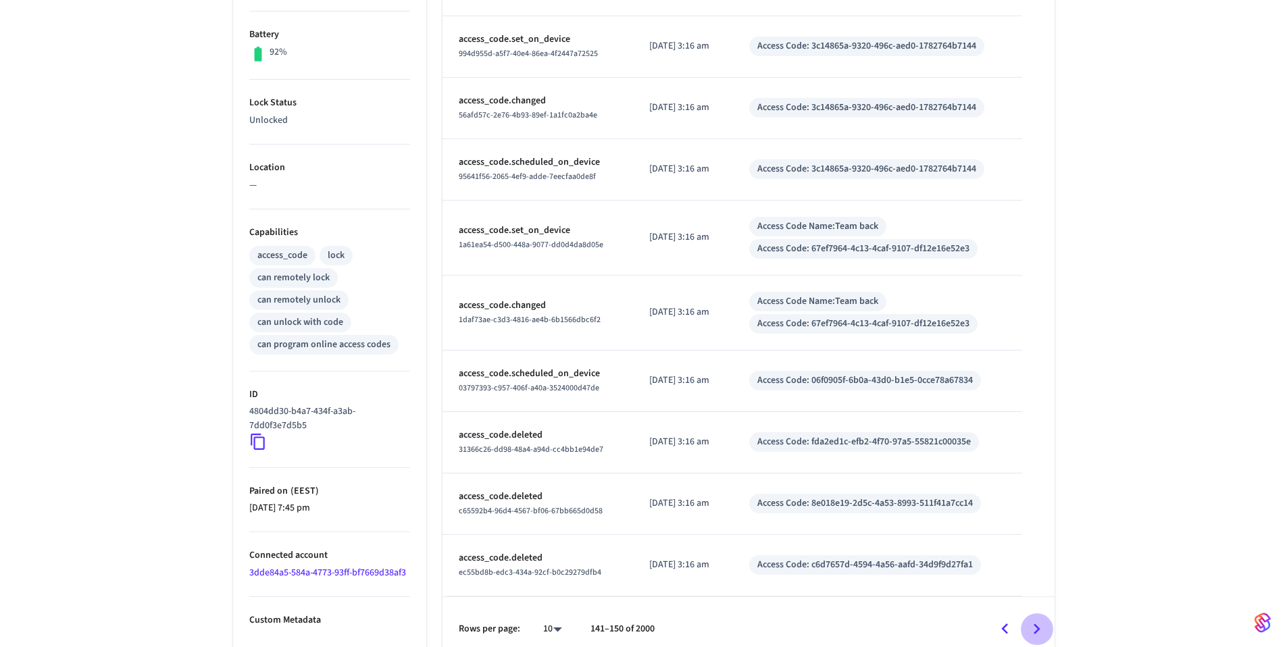  Describe the element at coordinates (324, 344) in the screenshot. I see `div: can program online access codes` at that location.